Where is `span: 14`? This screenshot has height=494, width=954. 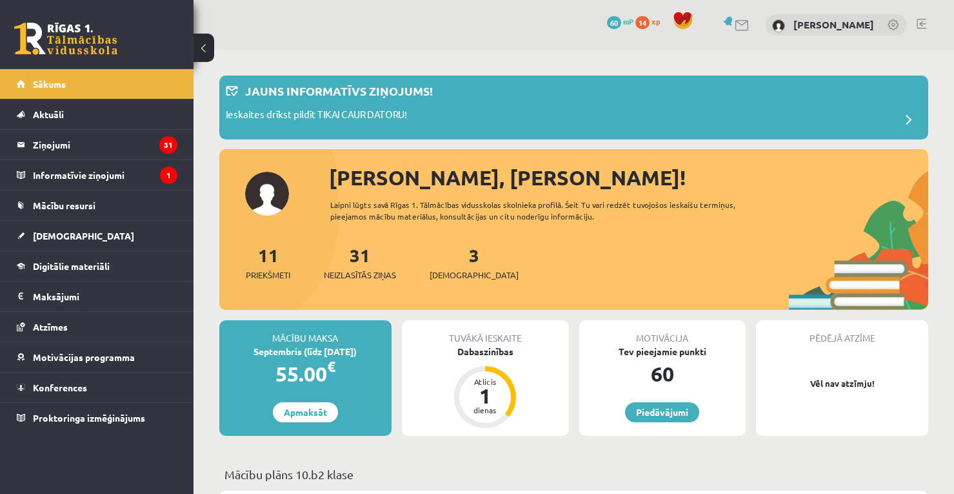 span: 14 is located at coordinates (643, 23).